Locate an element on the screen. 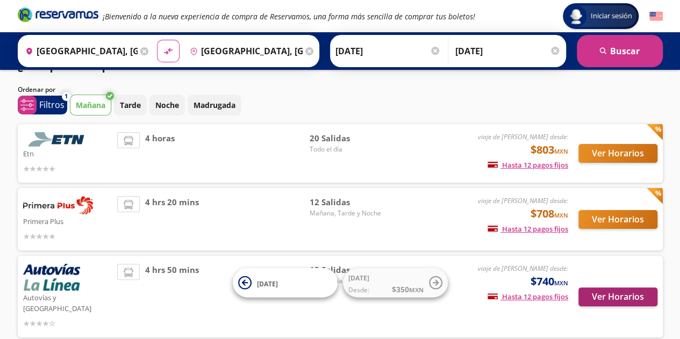  span: 15 Salidas is located at coordinates (347, 270).